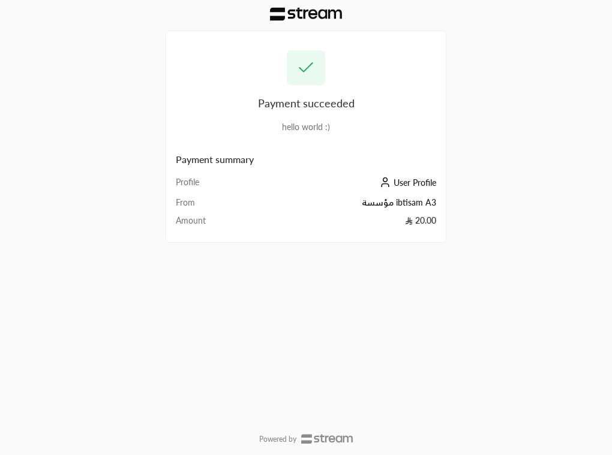  What do you see at coordinates (213, 206) in the screenshot?
I see `td: From` at bounding box center [213, 206].